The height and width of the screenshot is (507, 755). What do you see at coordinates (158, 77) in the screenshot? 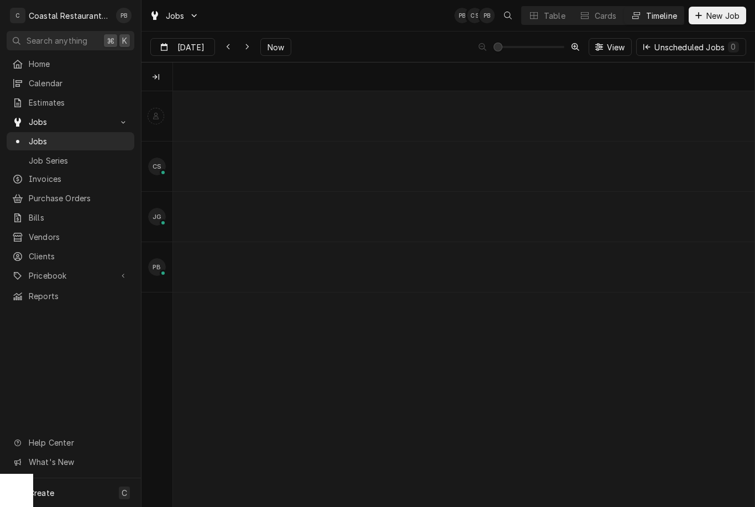
I see `div: Technicians column. SPACE for context menu` at bounding box center [158, 77].